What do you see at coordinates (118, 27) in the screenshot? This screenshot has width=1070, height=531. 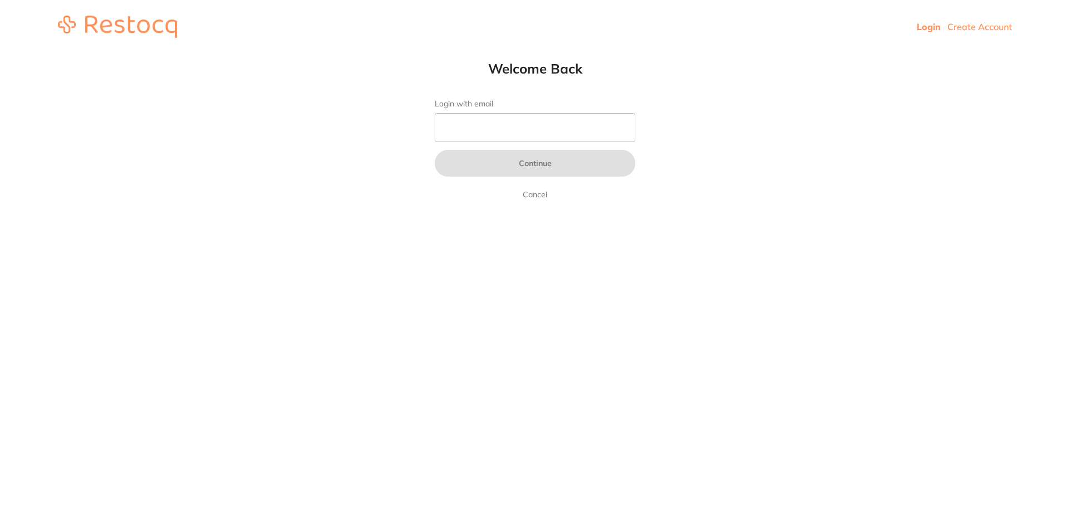 I see `img: restocq_logo.svg` at bounding box center [118, 27].